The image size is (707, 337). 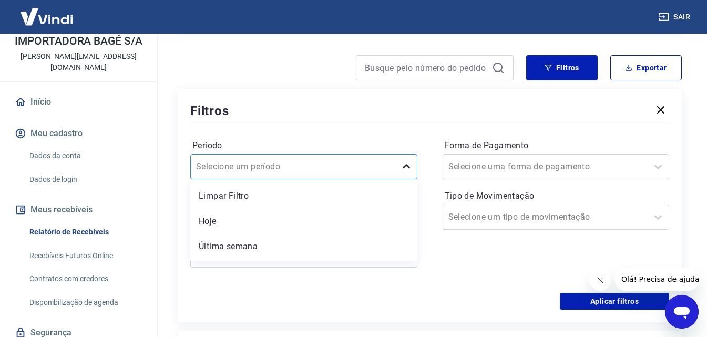 I want to click on a: Recebíveis Futuros Online, so click(x=85, y=256).